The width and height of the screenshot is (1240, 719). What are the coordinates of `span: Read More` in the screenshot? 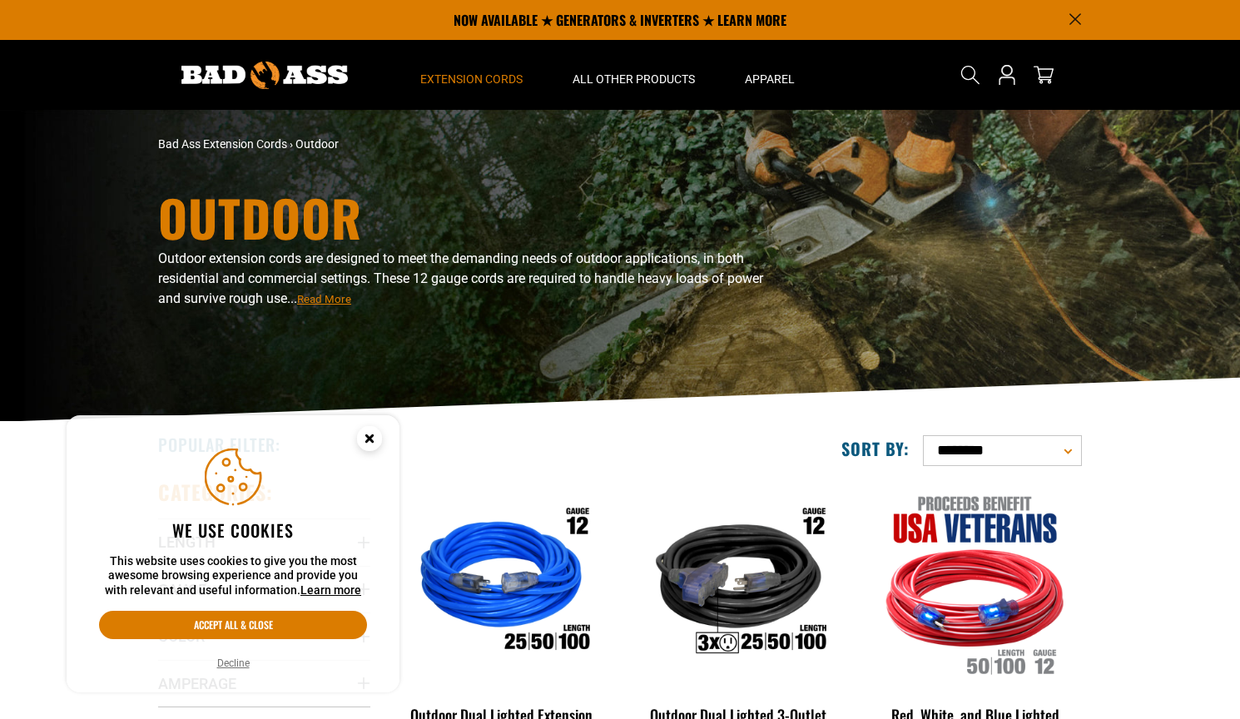 It's located at (324, 299).